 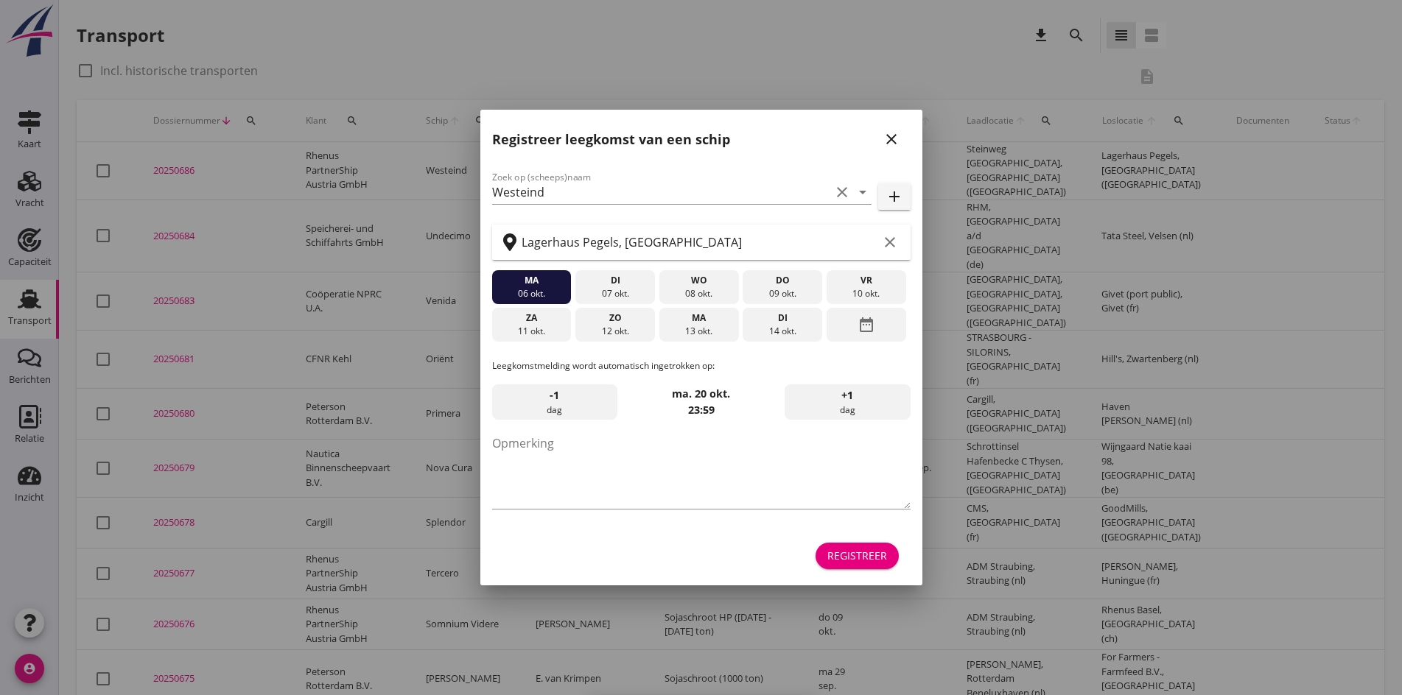 What do you see at coordinates (531, 331) in the screenshot?
I see `div: 11 okt.` at bounding box center [531, 331].